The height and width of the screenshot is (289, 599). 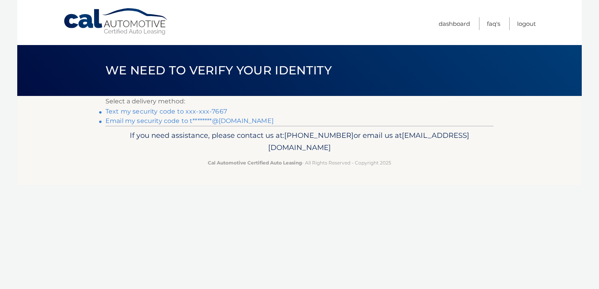 What do you see at coordinates (166, 111) in the screenshot?
I see `a: Text my security code to xxx-xxx-7667` at bounding box center [166, 111].